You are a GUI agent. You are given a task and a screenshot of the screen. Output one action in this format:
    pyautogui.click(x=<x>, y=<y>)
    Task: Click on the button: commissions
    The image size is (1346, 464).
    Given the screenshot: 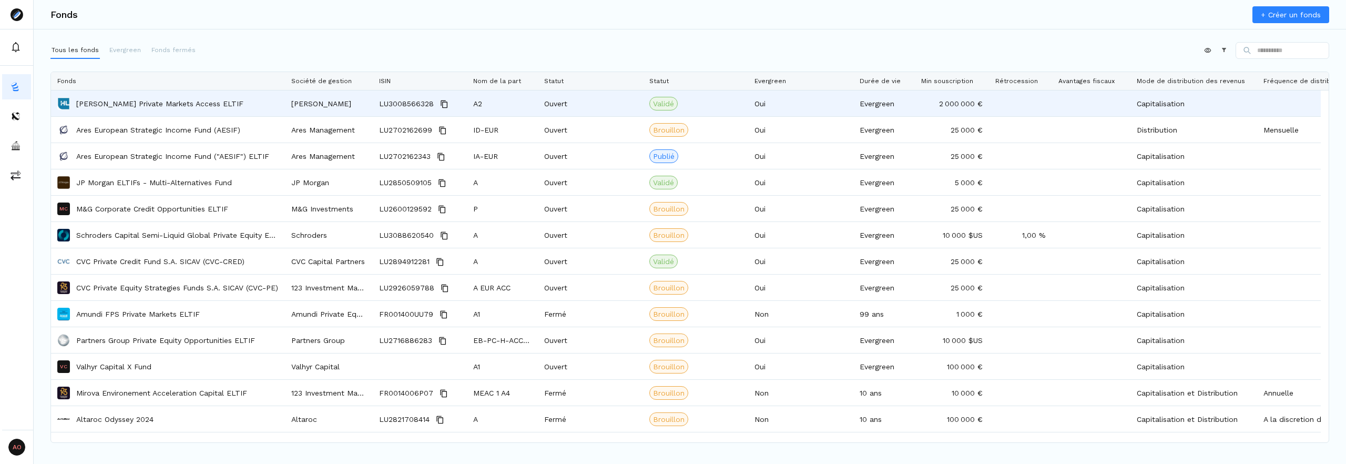 What is the action you would take?
    pyautogui.click(x=16, y=175)
    